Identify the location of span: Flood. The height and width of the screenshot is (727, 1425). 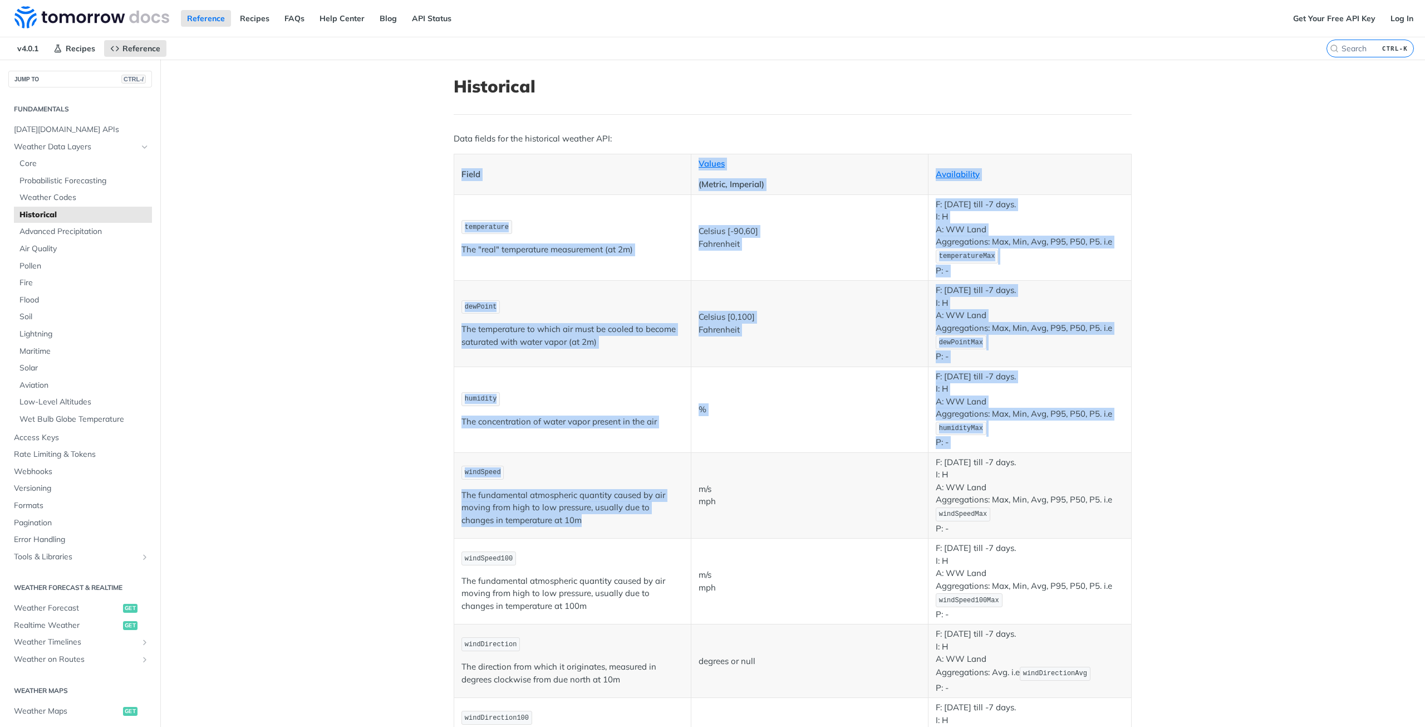
(84, 300).